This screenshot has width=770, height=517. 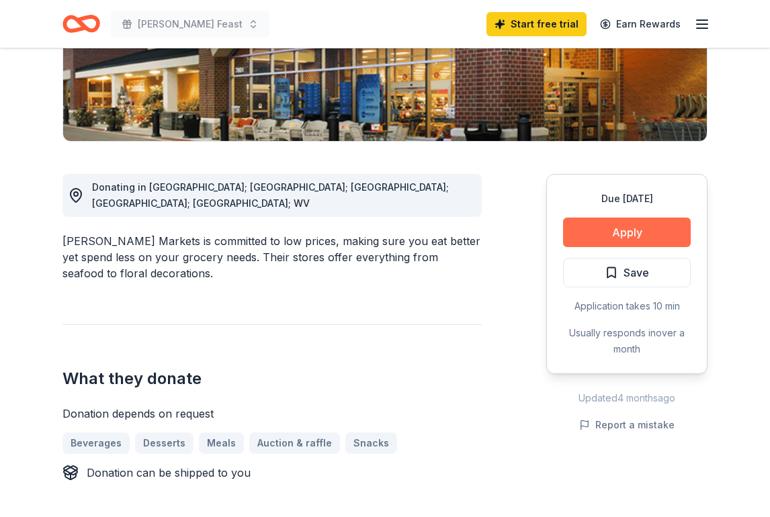 What do you see at coordinates (371, 443) in the screenshot?
I see `a: Snacks` at bounding box center [371, 443].